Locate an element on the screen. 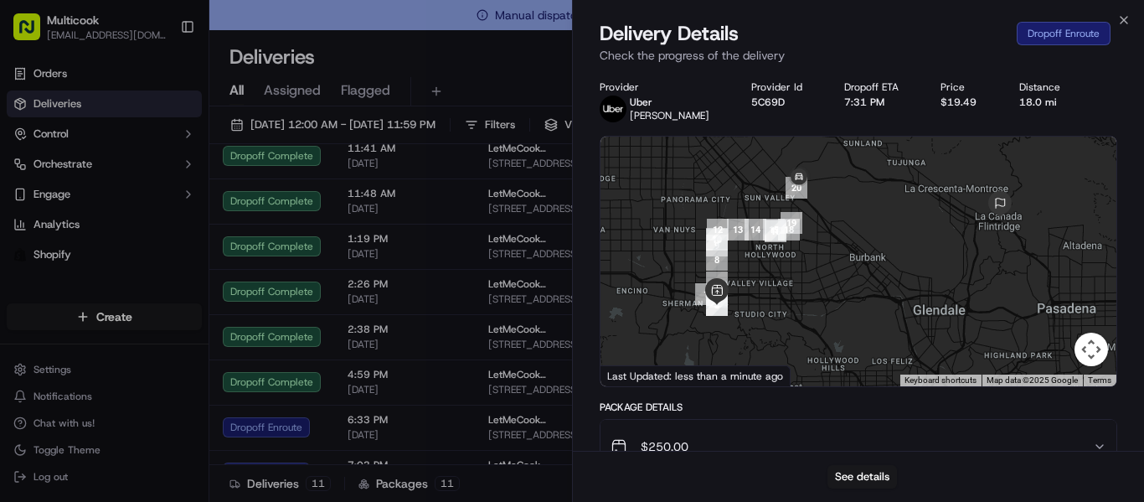 Image resolution: width=1144 pixels, height=502 pixels. div: 11 is located at coordinates (717, 239).